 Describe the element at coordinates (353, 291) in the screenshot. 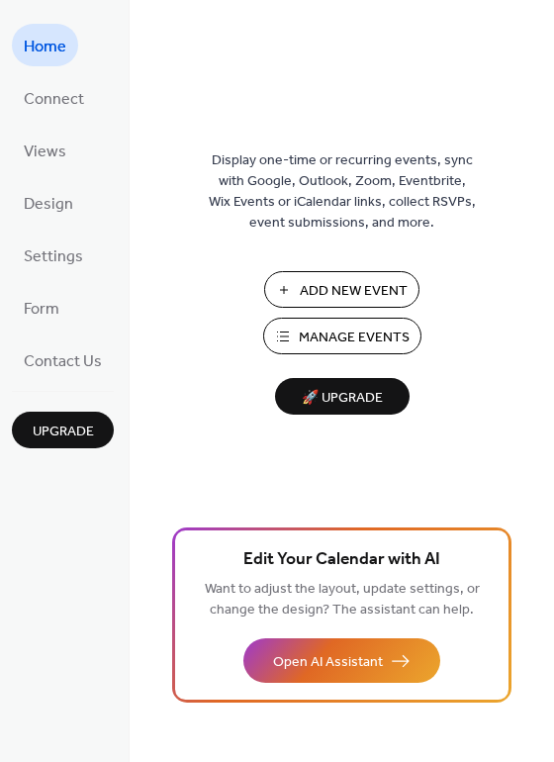

I see `span: Add New Event` at that location.